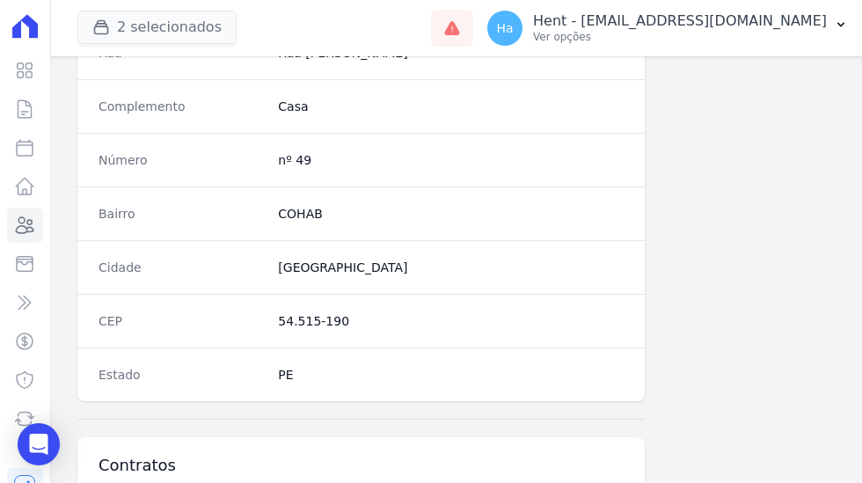 The image size is (862, 483). Describe the element at coordinates (181, 106) in the screenshot. I see `dt: Complemento` at that location.